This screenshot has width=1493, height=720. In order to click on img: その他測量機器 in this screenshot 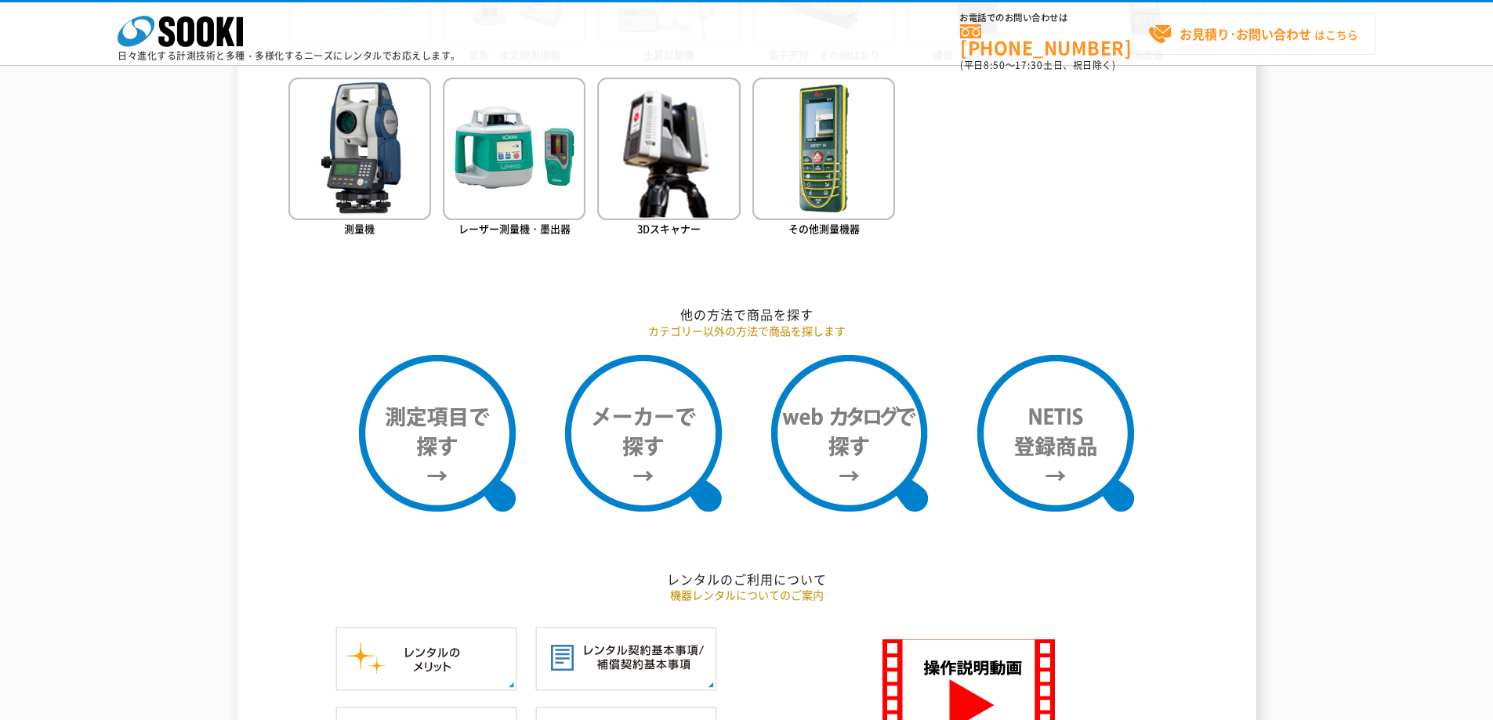, I will do `click(824, 149)`.